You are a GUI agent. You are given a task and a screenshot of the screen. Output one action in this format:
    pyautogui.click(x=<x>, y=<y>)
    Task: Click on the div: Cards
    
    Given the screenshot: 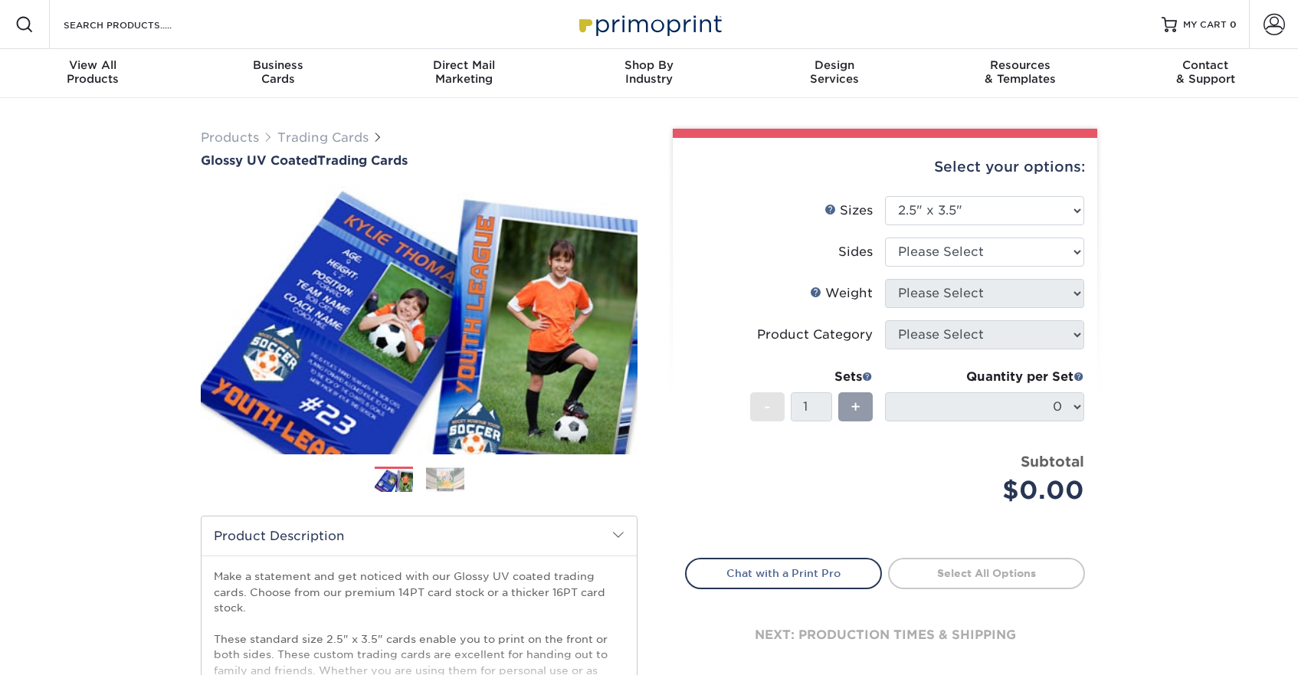 What is the action you would take?
    pyautogui.click(x=278, y=72)
    